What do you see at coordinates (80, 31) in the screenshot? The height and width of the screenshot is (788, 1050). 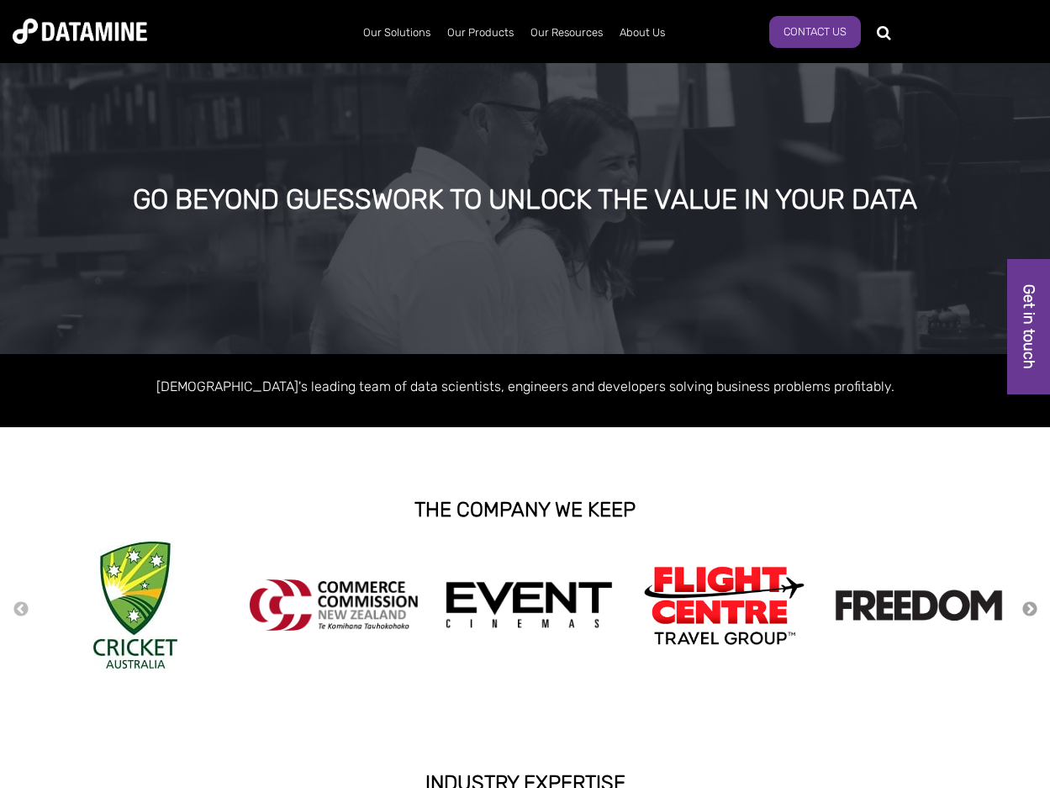 I see `img: Datamine` at bounding box center [80, 31].